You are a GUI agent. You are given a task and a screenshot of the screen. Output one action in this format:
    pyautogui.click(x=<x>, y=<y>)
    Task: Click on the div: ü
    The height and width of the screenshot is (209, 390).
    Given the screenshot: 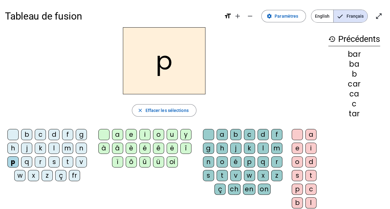 What is the action you would take?
    pyautogui.click(x=158, y=162)
    